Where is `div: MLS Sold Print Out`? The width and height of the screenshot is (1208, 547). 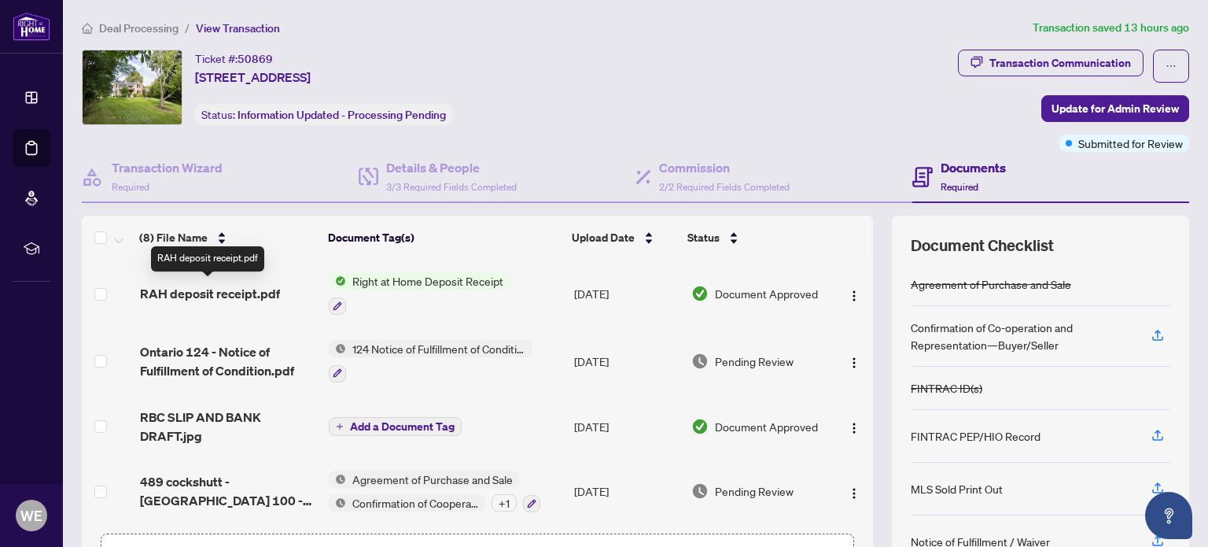 div: MLS Sold Print Out is located at coordinates (956, 488).